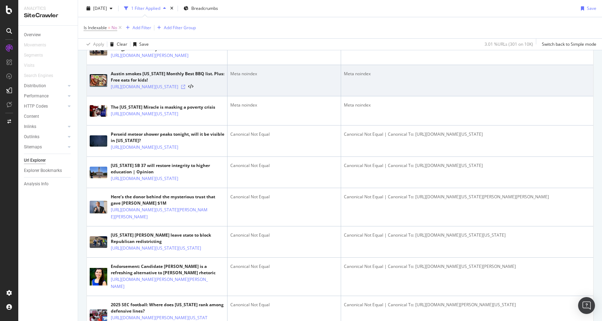 This screenshot has height=321, width=602. What do you see at coordinates (48, 160) in the screenshot?
I see `a: Url Explorer` at bounding box center [48, 160].